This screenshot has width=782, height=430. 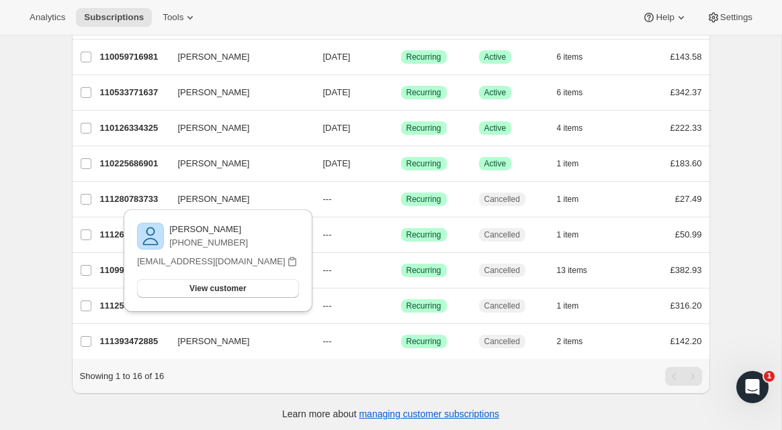 I want to click on img: variant image, so click(x=150, y=236).